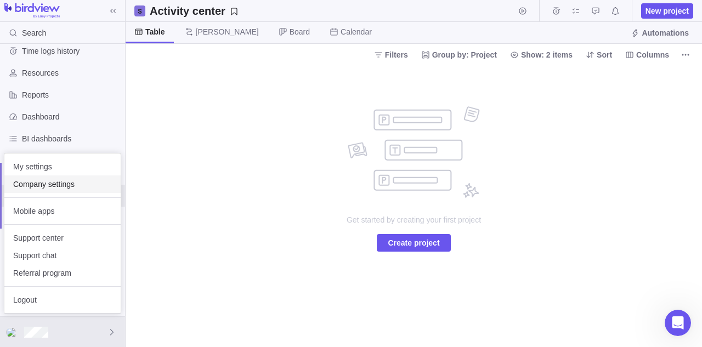 This screenshot has height=347, width=702. What do you see at coordinates (63, 184) in the screenshot?
I see `span: Company settings` at bounding box center [63, 184].